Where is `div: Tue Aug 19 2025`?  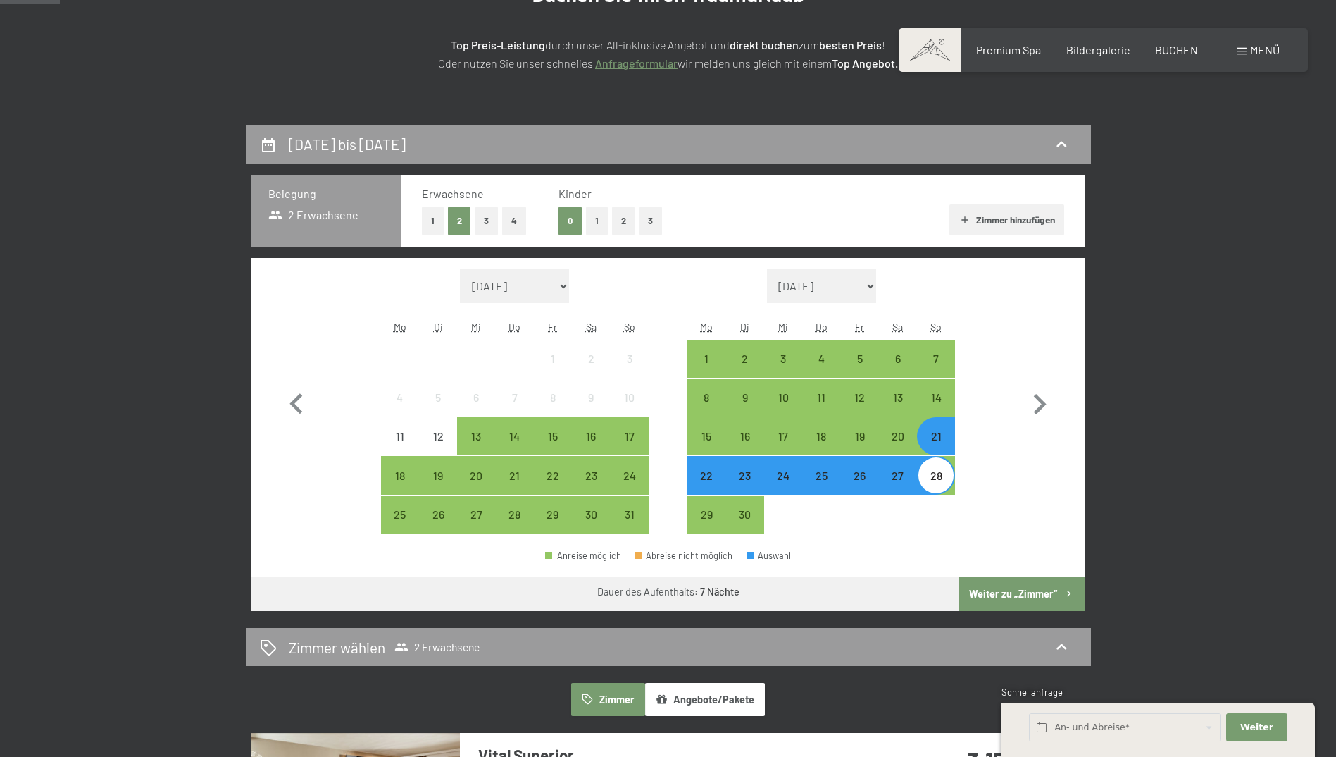 div: Tue Aug 19 2025 is located at coordinates (438, 475).